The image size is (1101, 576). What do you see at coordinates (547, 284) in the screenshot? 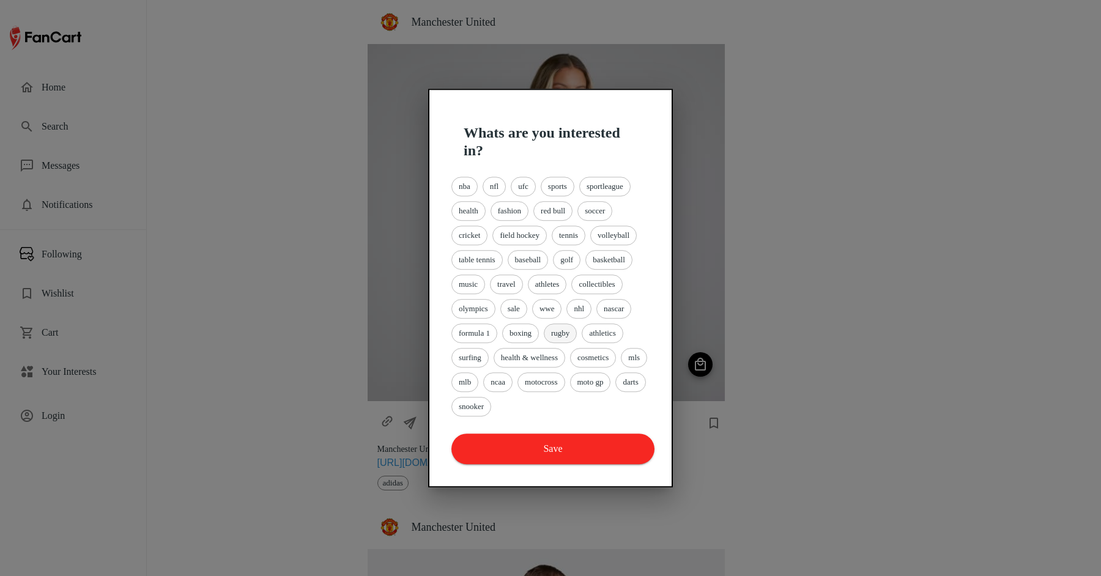
I see `div: athletes` at bounding box center [547, 284].